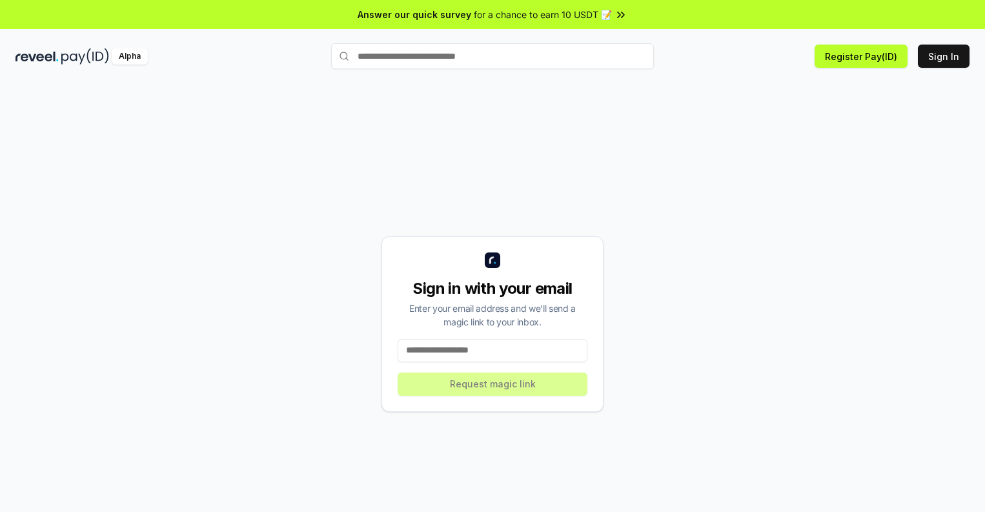 The image size is (985, 512). What do you see at coordinates (414, 14) in the screenshot?
I see `span: Answer our quick survey` at bounding box center [414, 14].